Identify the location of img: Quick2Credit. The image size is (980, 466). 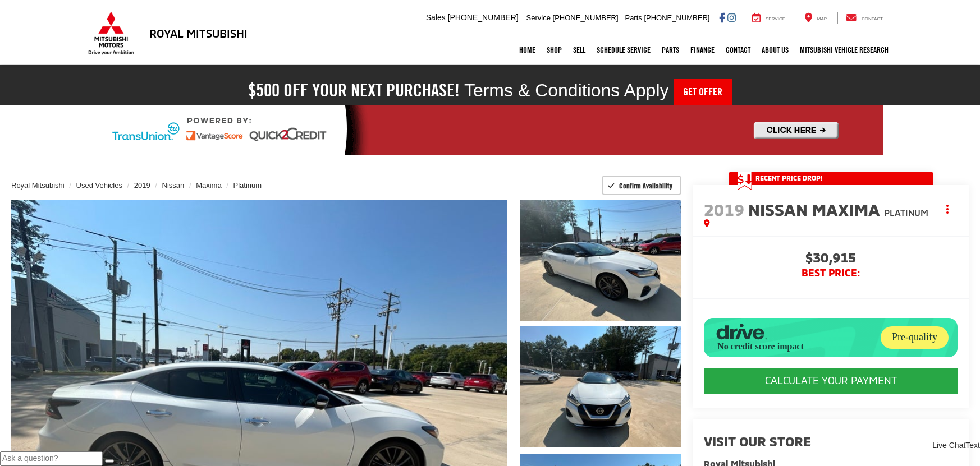
(490, 130).